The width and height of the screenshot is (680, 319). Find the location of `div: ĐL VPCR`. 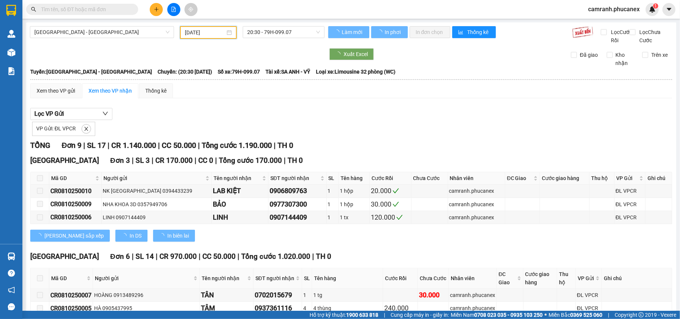

div: ĐL VPCR is located at coordinates (630, 204).